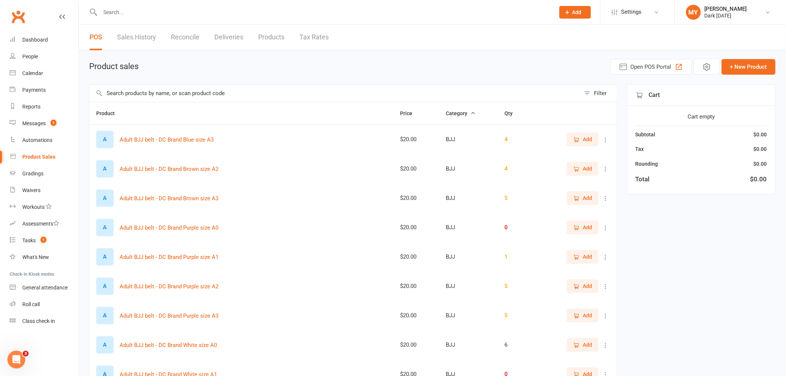 The height and width of the screenshot is (376, 786). Describe the element at coordinates (39, 321) in the screenshot. I see `div: Class check-in` at that location.